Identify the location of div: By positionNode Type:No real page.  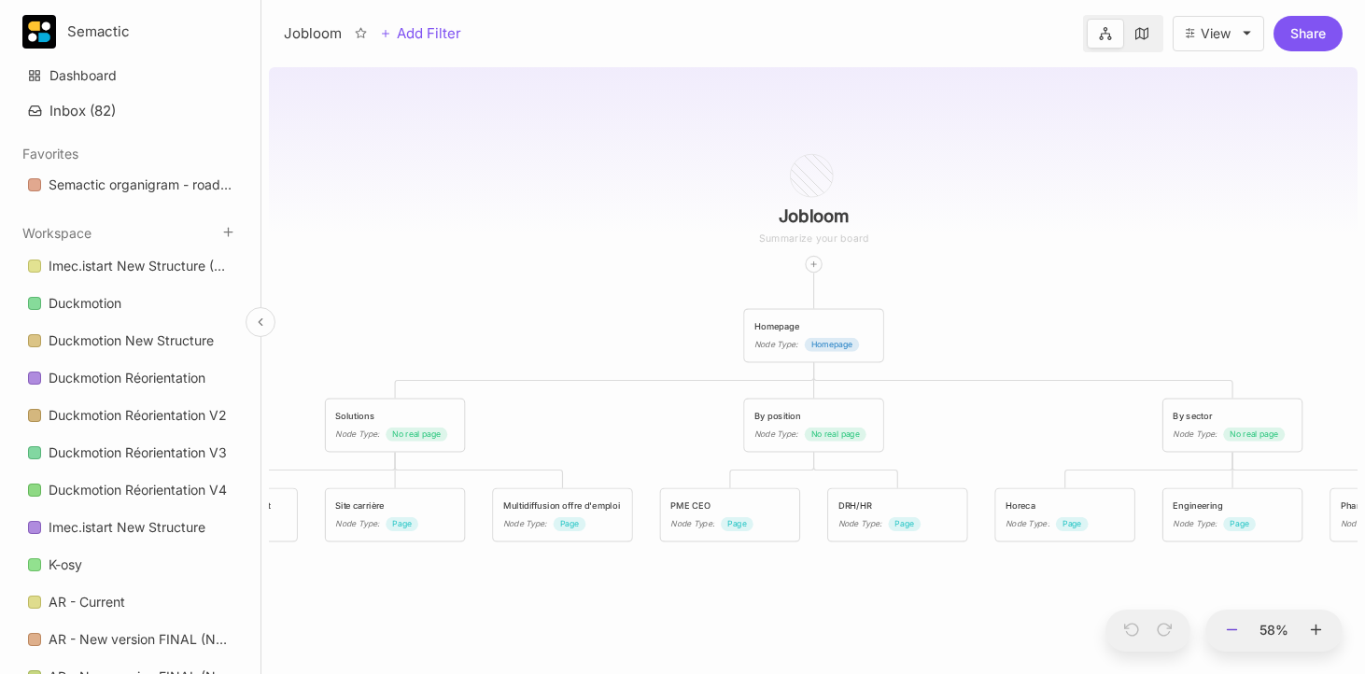
(814, 425).